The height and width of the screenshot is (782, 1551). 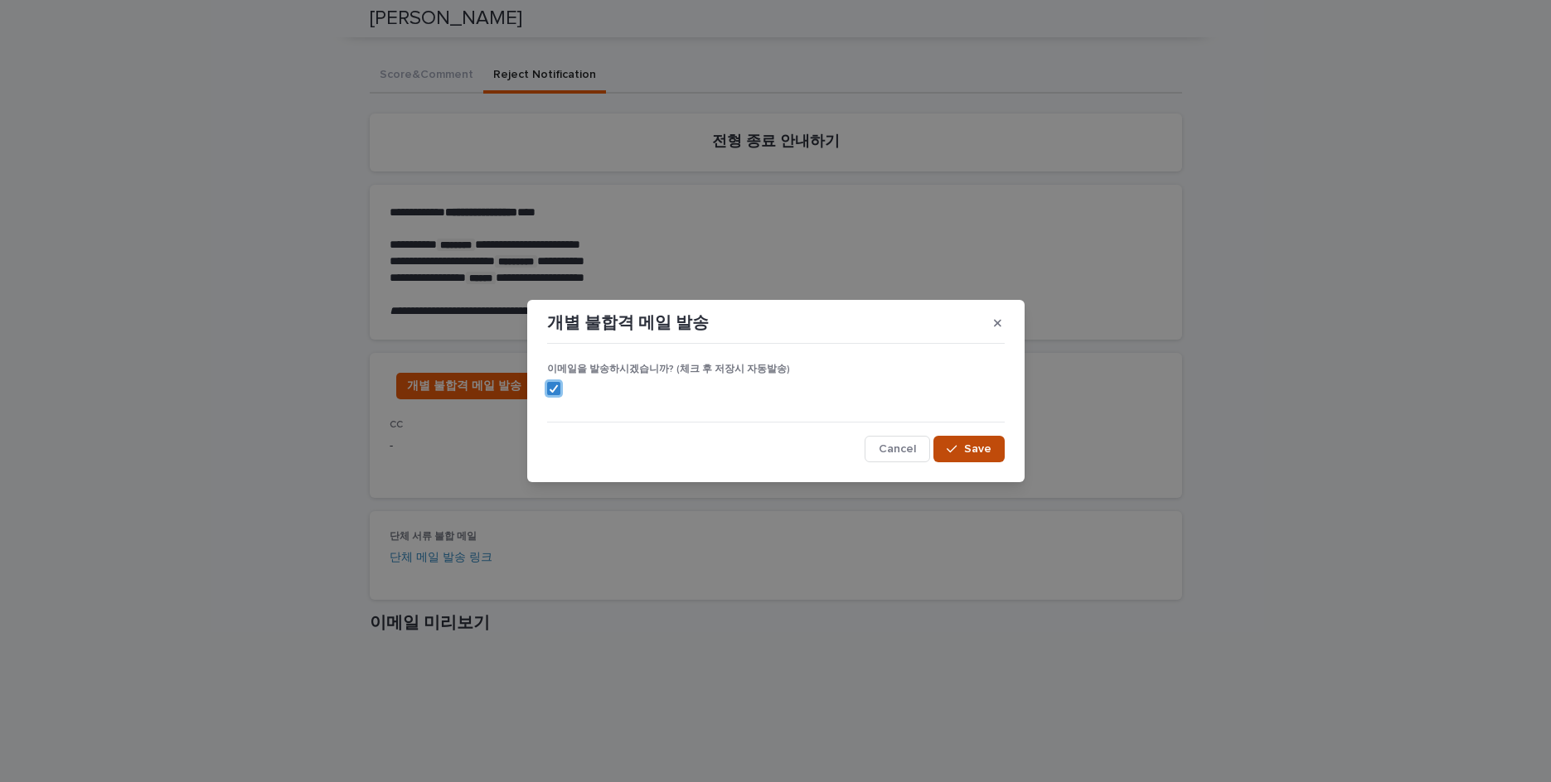 What do you see at coordinates (977, 449) in the screenshot?
I see `span: Save` at bounding box center [977, 449].